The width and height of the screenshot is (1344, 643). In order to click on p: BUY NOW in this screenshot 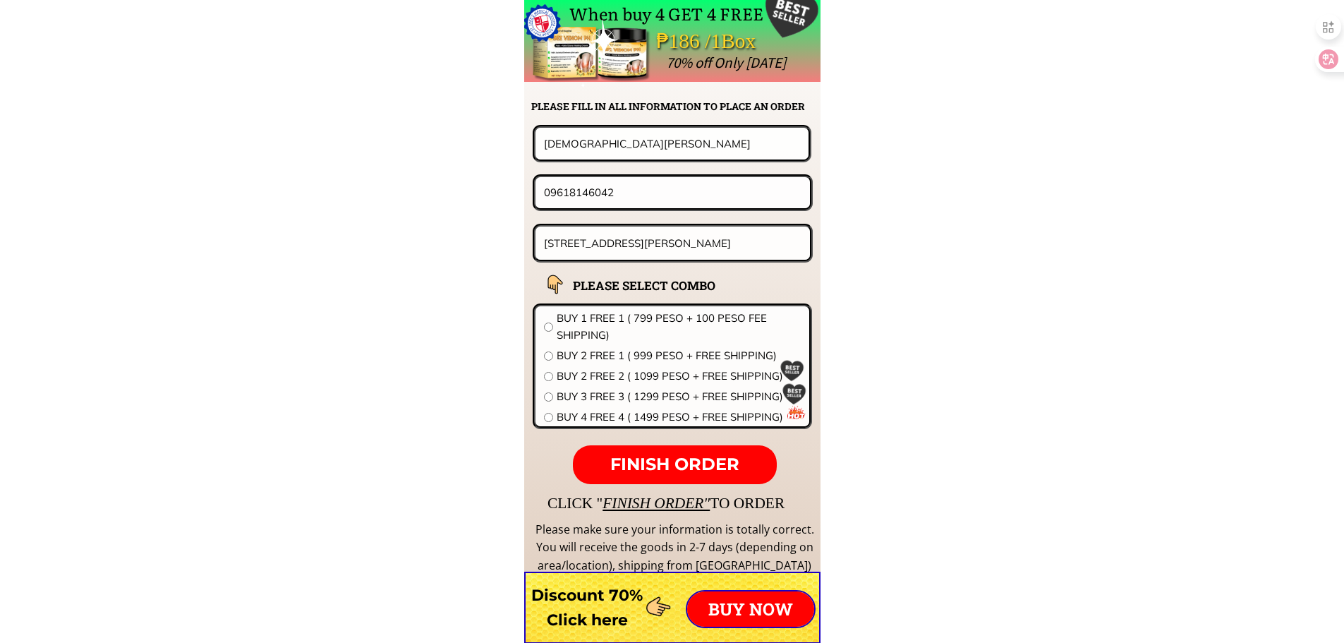, I will do `click(751, 609)`.